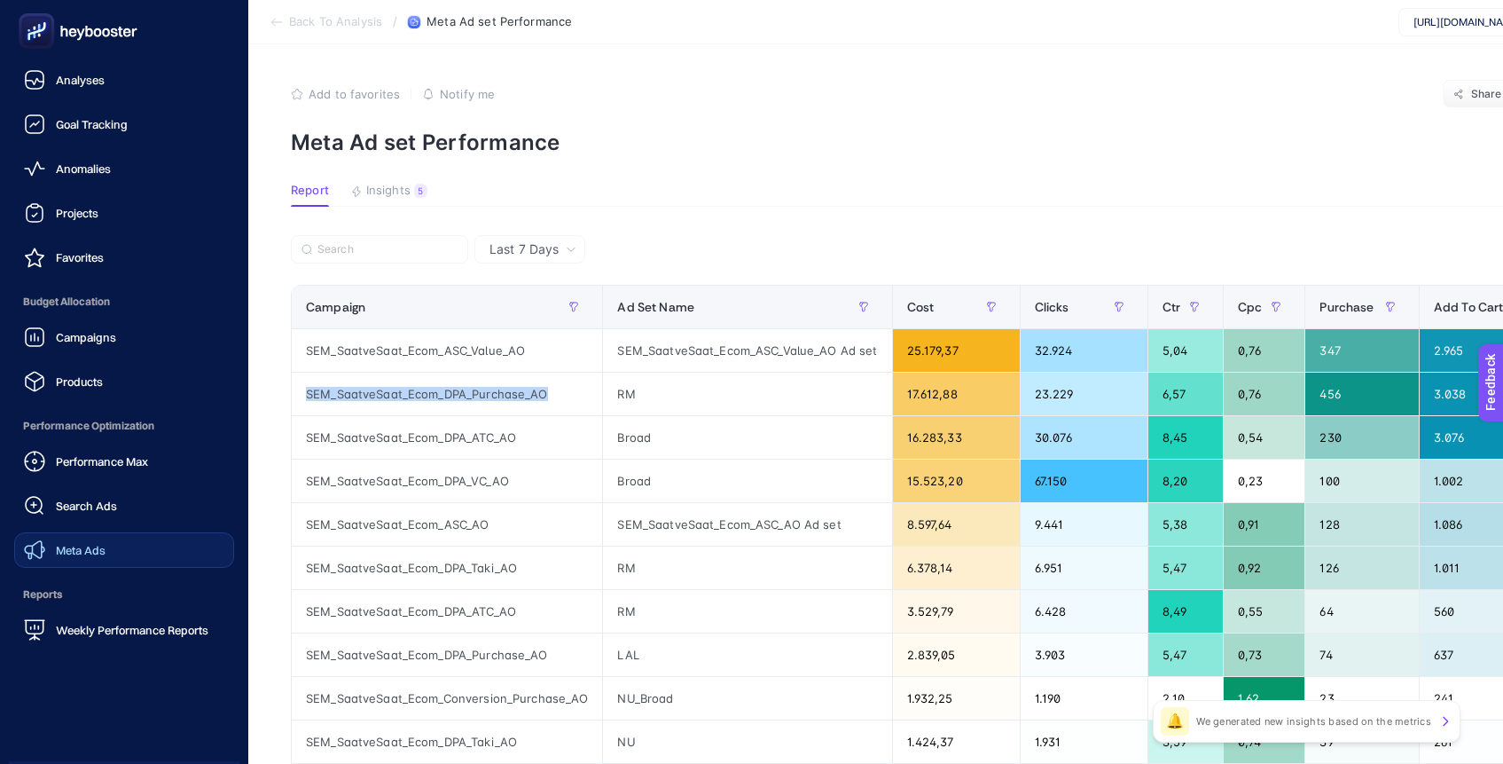  What do you see at coordinates (1264, 481) in the screenshot?
I see `div: 0,23` at bounding box center [1264, 481].